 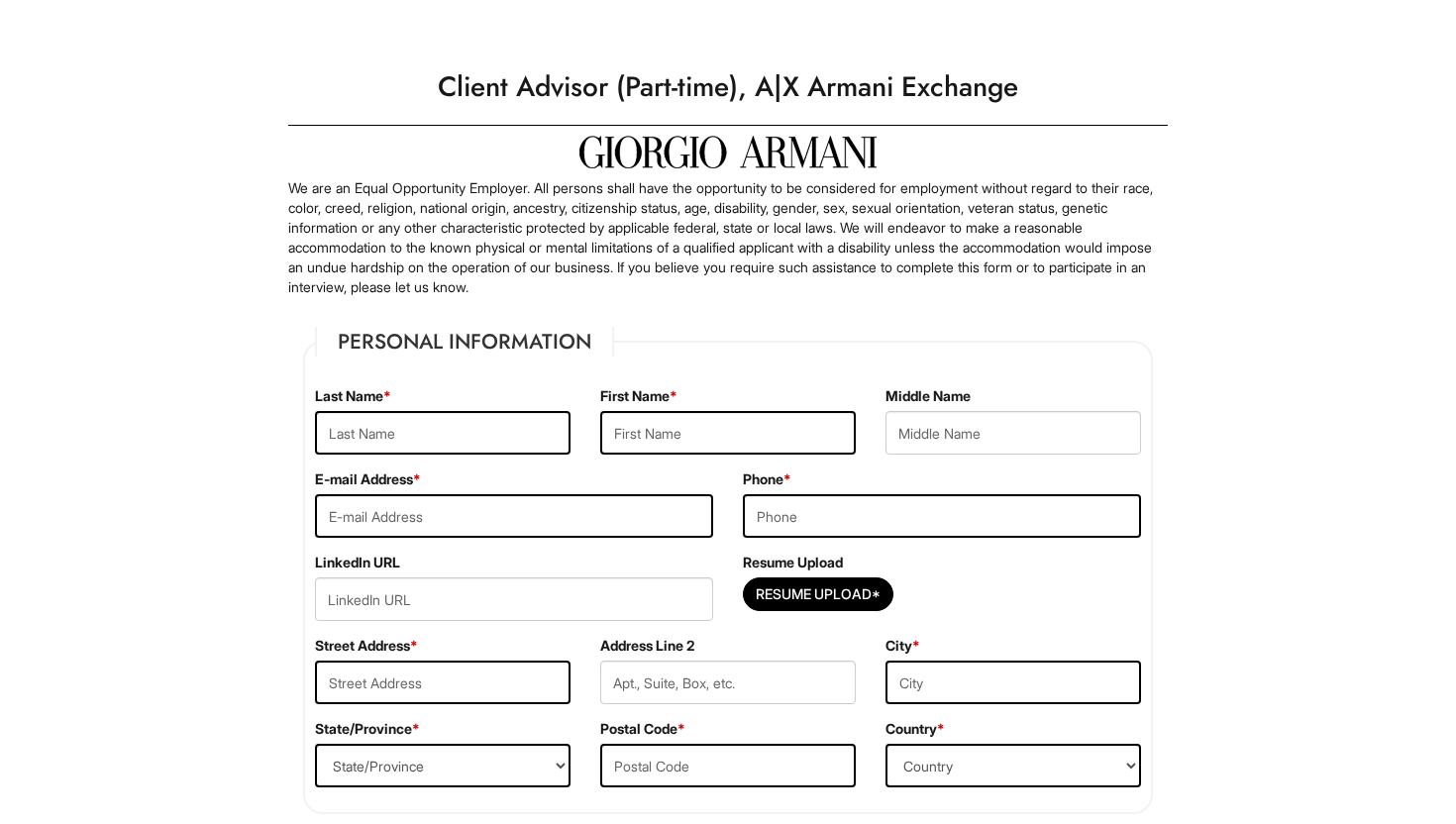 I want to click on legend: Personal Information, so click(x=464, y=342).